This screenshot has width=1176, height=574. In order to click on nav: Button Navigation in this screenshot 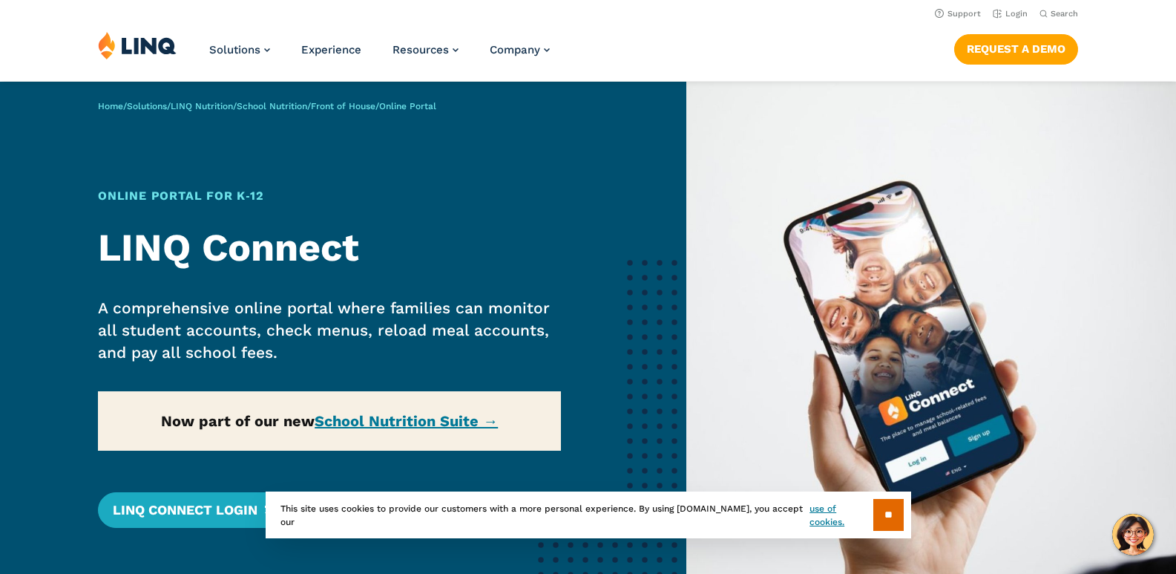, I will do `click(1016, 47)`.